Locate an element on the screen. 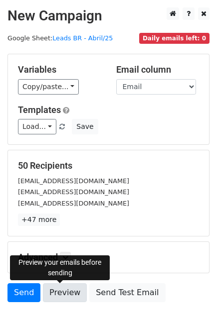  a: Leads BR - Abril/25 is located at coordinates (82, 38).